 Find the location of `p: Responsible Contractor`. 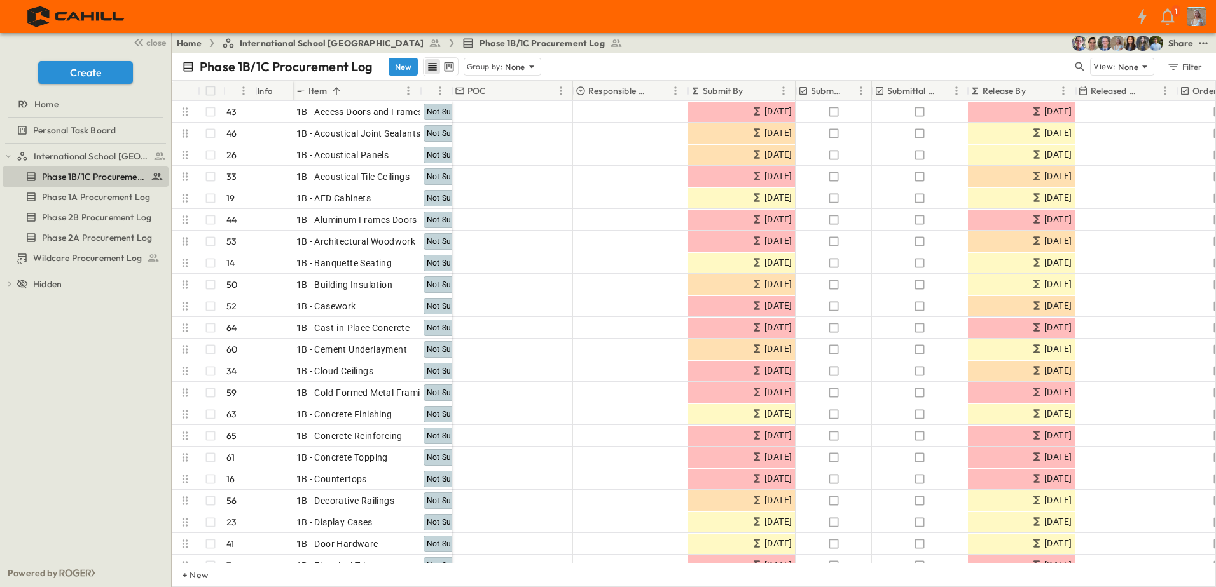

p: Responsible Contractor is located at coordinates (619, 91).